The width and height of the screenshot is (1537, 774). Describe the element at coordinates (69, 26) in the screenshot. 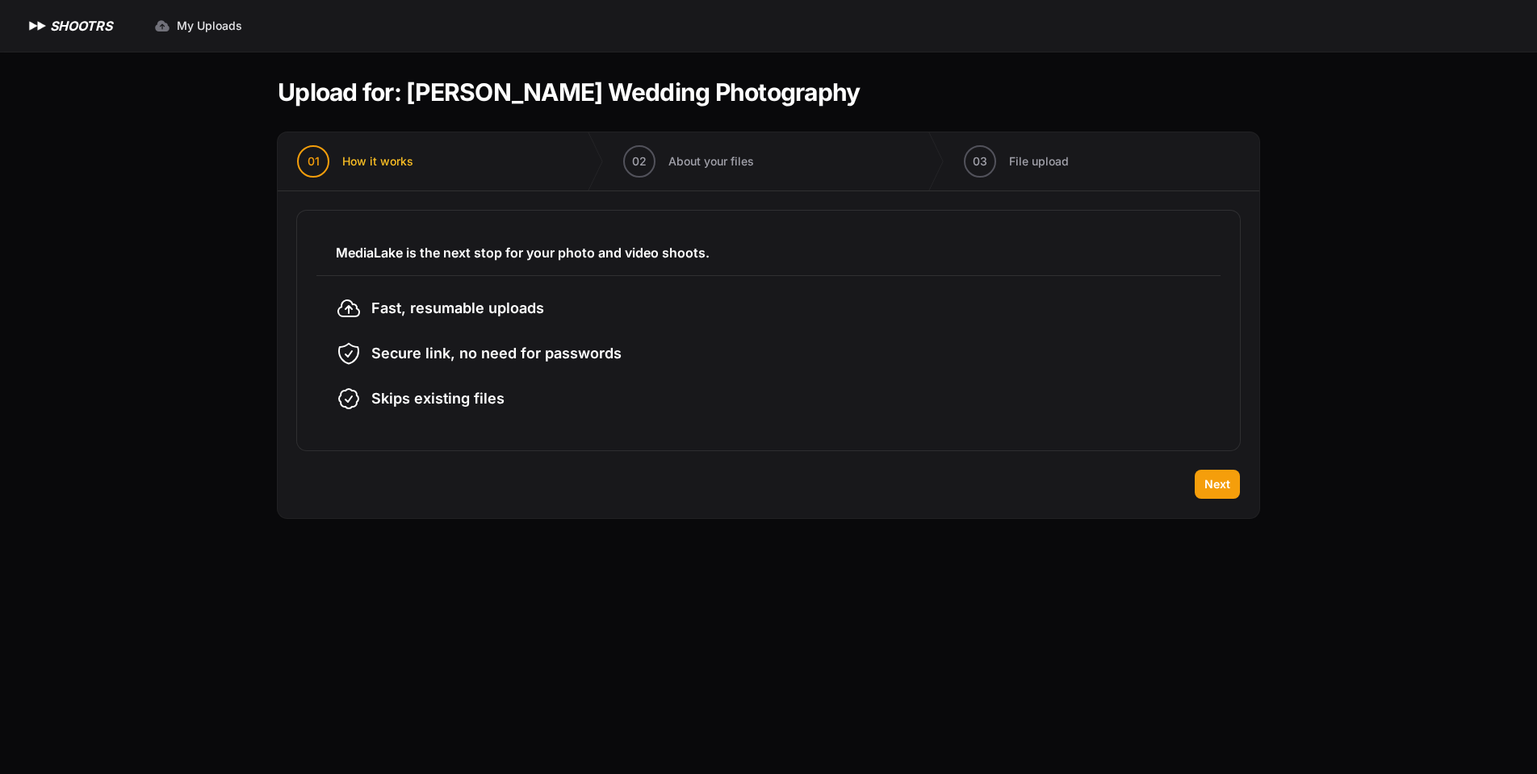

I see `a: SHOOTRS SHOOTRS` at that location.